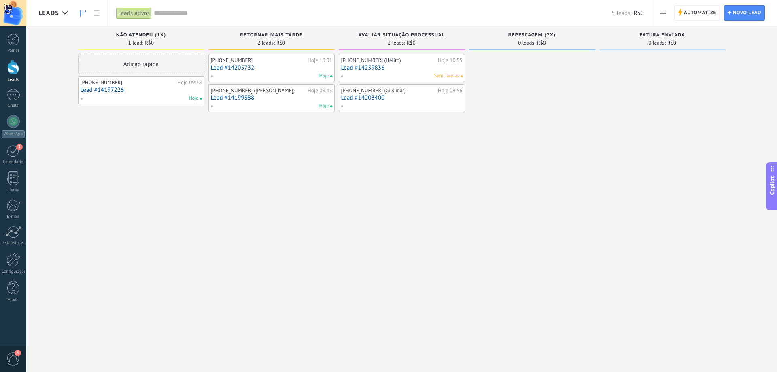 The height and width of the screenshot is (372, 777). Describe the element at coordinates (141, 64) in the screenshot. I see `div: Adição rápida` at that location.